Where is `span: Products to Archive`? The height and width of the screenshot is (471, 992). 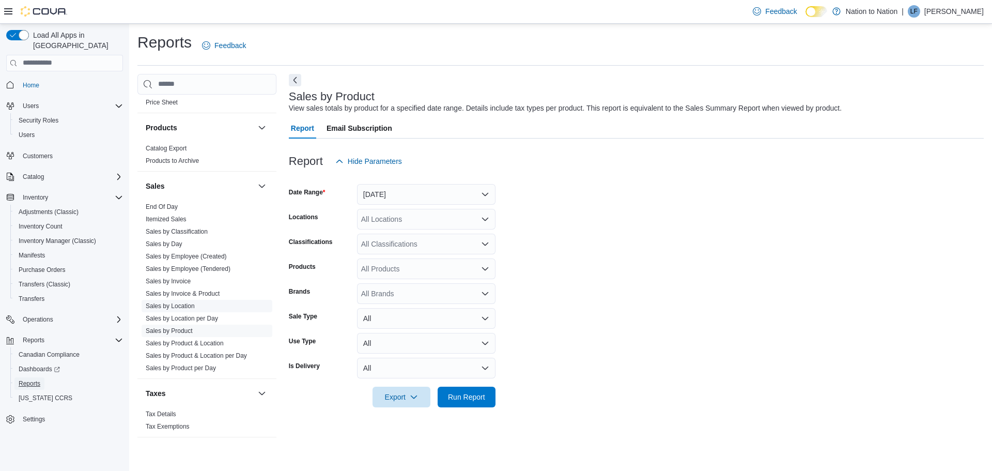 span: Products to Archive is located at coordinates (172, 161).